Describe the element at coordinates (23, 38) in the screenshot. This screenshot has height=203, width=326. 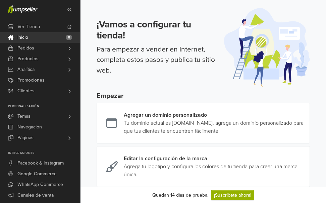
I see `span: Inicio` at that location.